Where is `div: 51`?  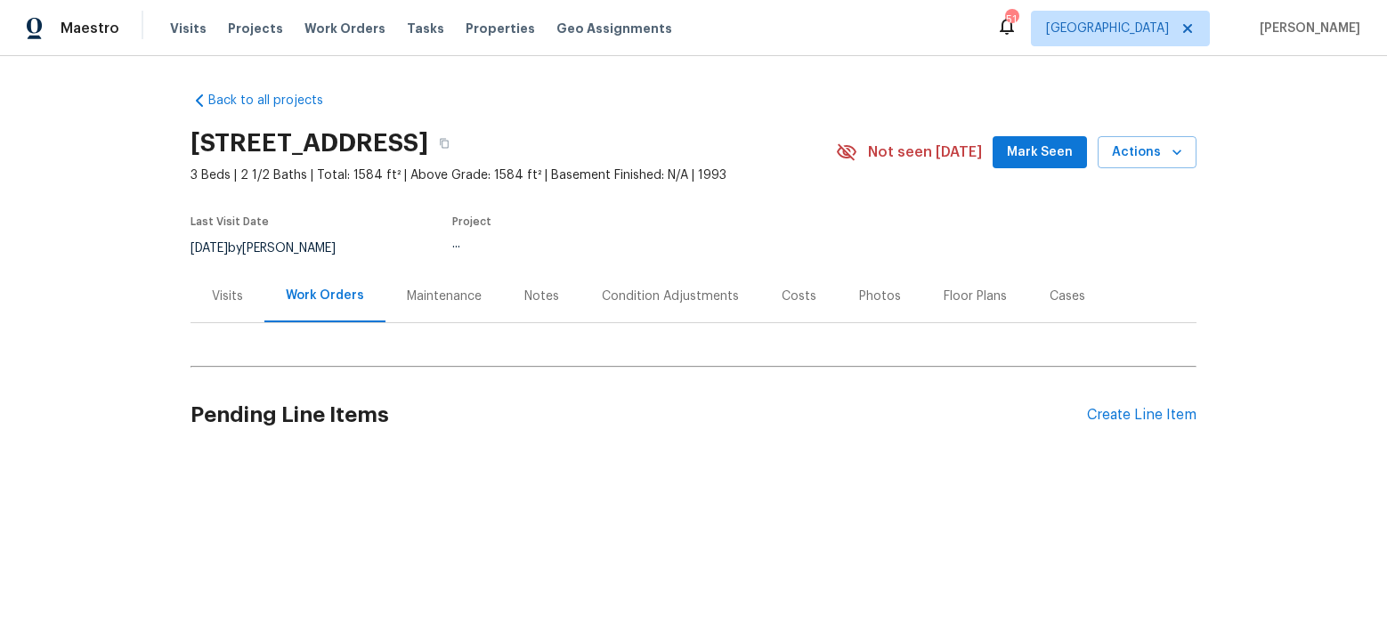 div: 51 is located at coordinates (1011, 20).